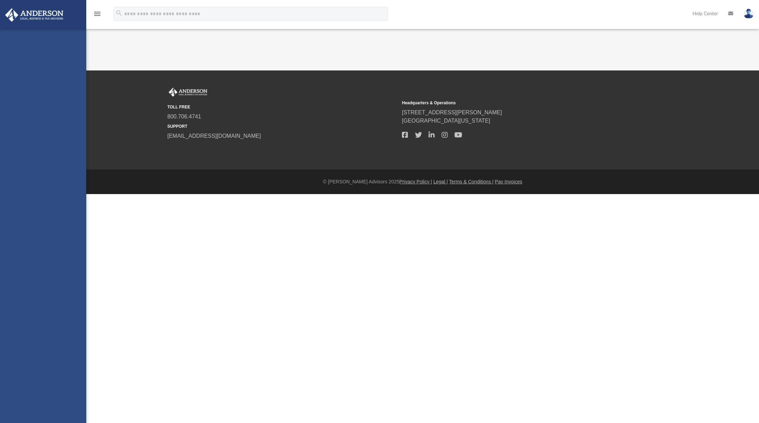 The width and height of the screenshot is (759, 423). What do you see at coordinates (119, 13) in the screenshot?
I see `i: search` at bounding box center [119, 13].